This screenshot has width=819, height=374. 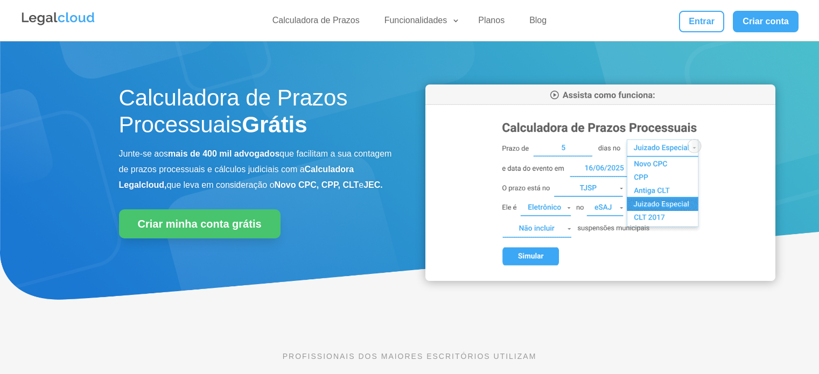 What do you see at coordinates (601, 278) in the screenshot?
I see `a: Calculadora de Prazos Processuais da Legalcloud` at bounding box center [601, 278].